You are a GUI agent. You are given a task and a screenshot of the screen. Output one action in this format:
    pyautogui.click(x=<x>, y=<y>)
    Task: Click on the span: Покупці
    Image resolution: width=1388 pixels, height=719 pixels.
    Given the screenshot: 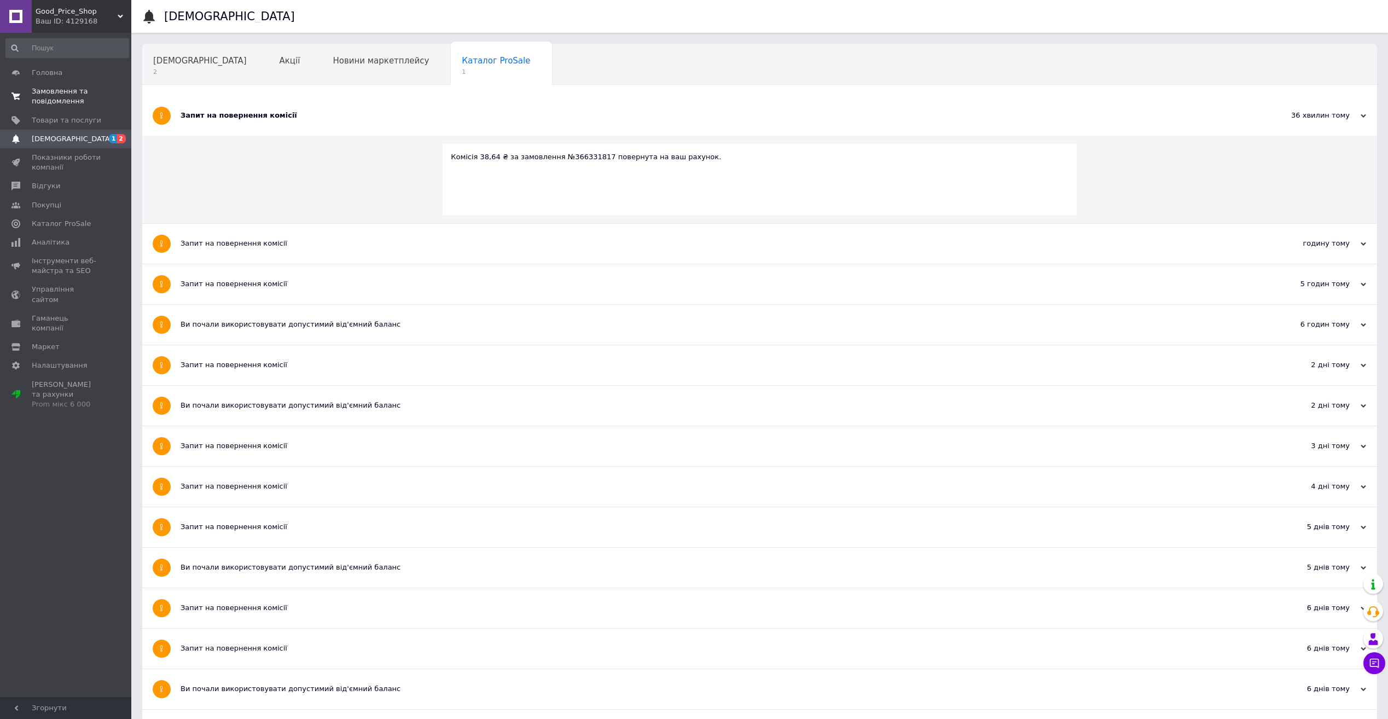 What is the action you would take?
    pyautogui.click(x=47, y=205)
    